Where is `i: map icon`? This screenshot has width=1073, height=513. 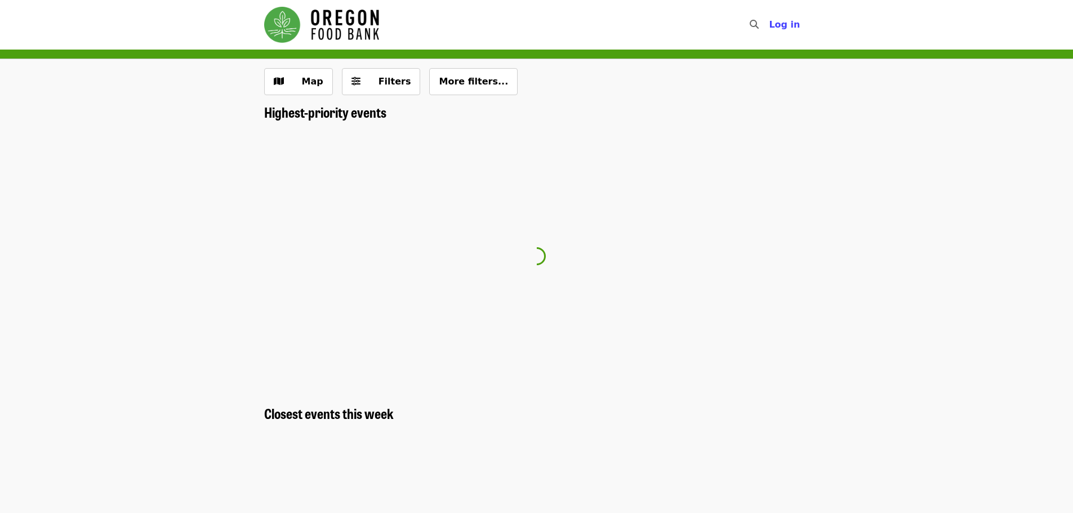 i: map icon is located at coordinates (279, 81).